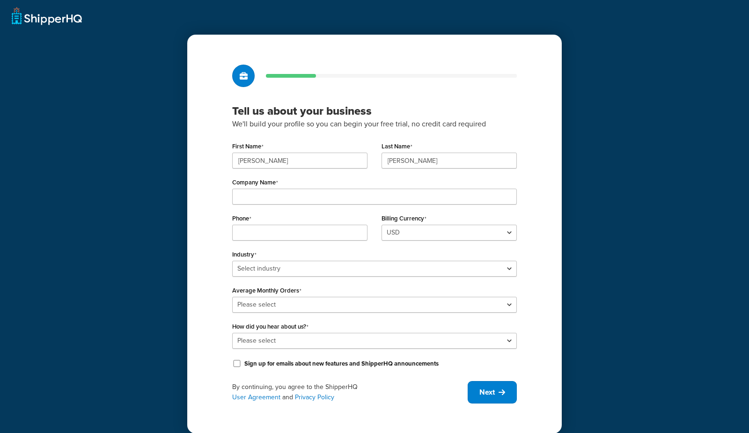  Describe the element at coordinates (492, 392) in the screenshot. I see `button: Next` at that location.